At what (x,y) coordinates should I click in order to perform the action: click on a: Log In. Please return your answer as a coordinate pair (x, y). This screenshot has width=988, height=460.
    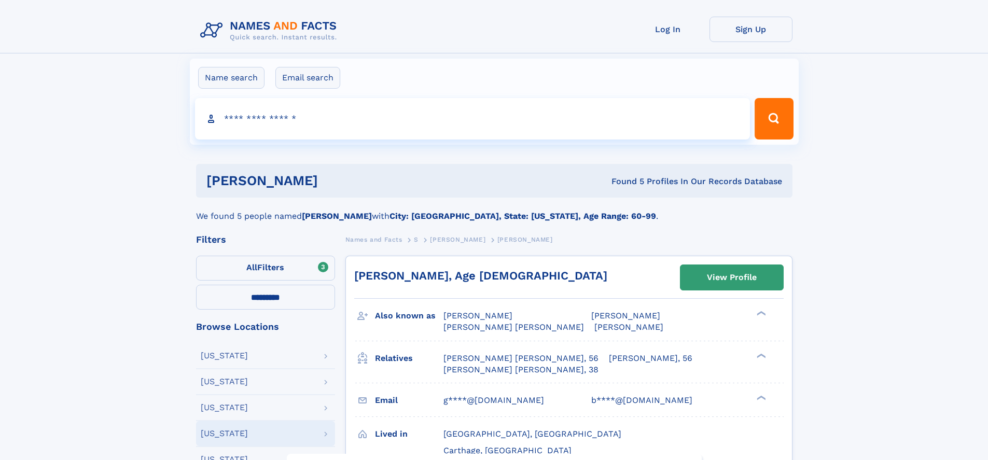
    Looking at the image, I should click on (668, 29).